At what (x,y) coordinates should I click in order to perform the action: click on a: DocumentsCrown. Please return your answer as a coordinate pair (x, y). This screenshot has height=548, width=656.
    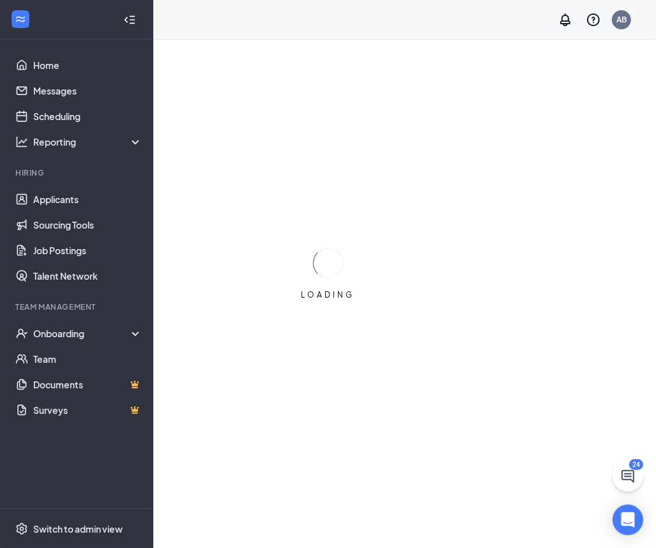
    Looking at the image, I should click on (87, 384).